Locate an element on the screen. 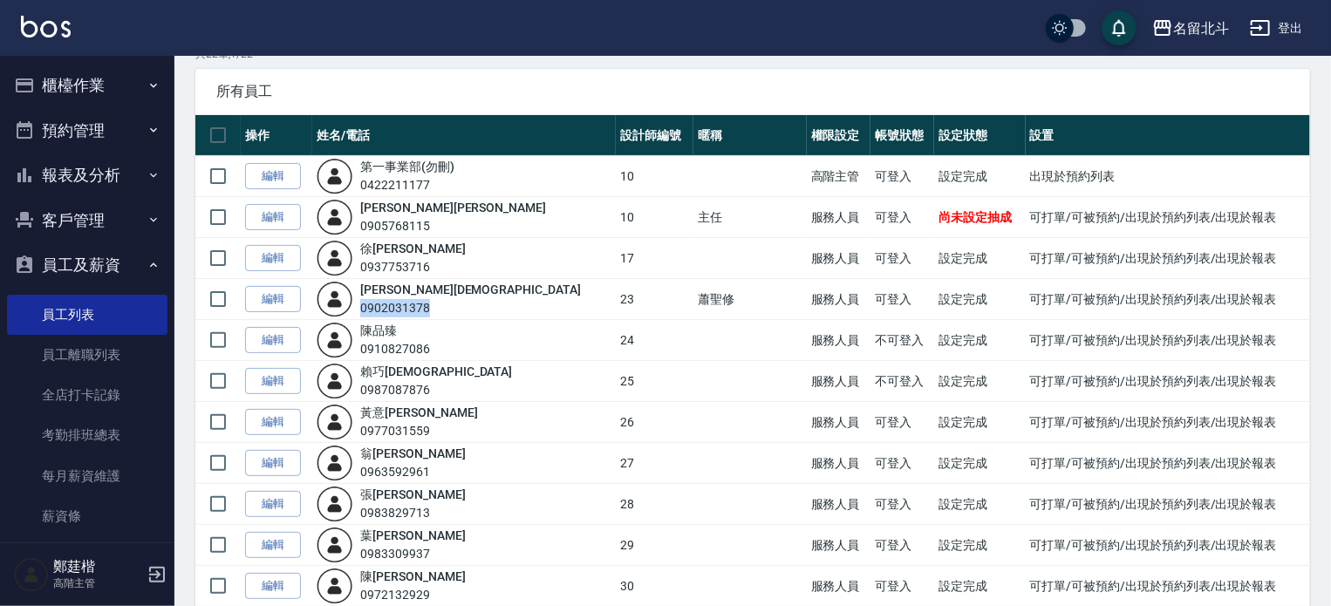  a: 薪資明細表 is located at coordinates (87, 557).